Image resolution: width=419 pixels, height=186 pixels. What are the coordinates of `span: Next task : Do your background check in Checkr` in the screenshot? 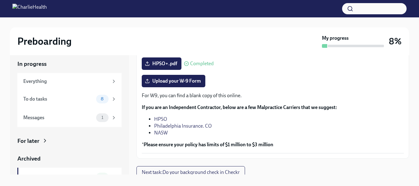 It's located at (191, 172).